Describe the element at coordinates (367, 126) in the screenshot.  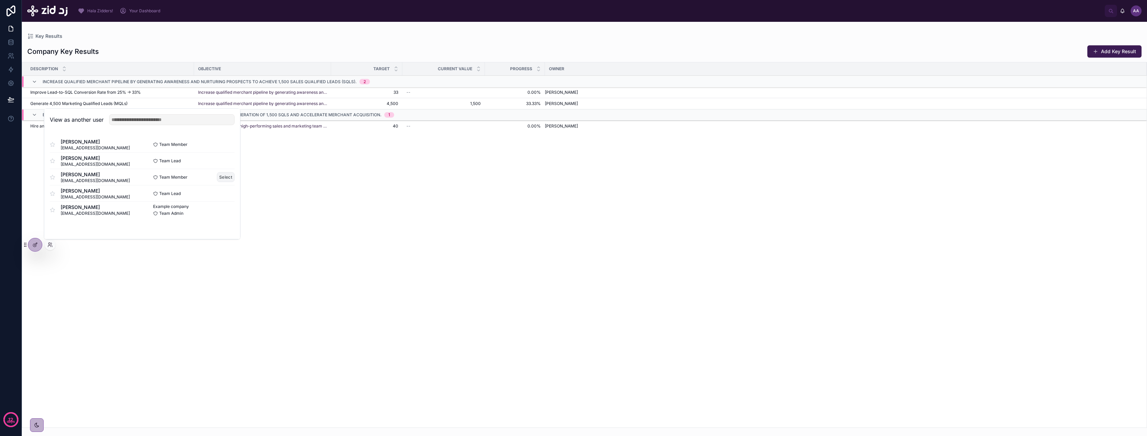
I see `a: 40` at that location.